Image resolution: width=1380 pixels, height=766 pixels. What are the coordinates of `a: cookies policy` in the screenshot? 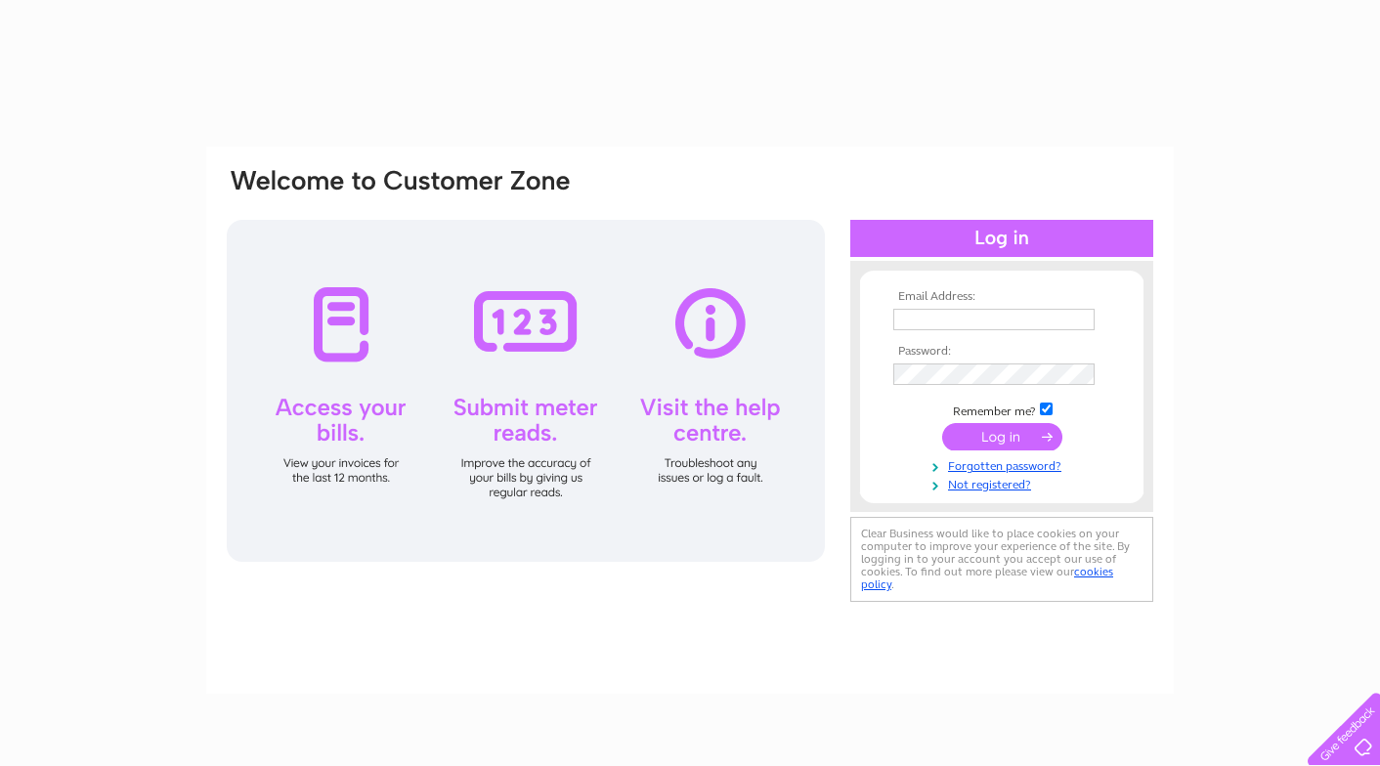 It's located at (987, 577).